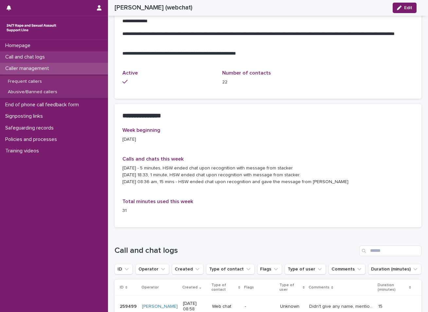  I want to click on p: Operator, so click(150, 287).